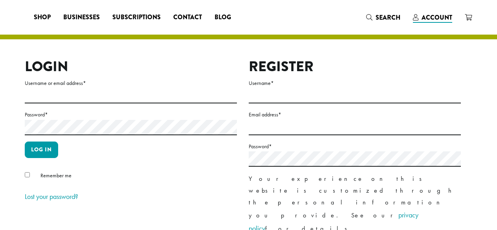 This screenshot has width=497, height=230. I want to click on span: Shop, so click(42, 17).